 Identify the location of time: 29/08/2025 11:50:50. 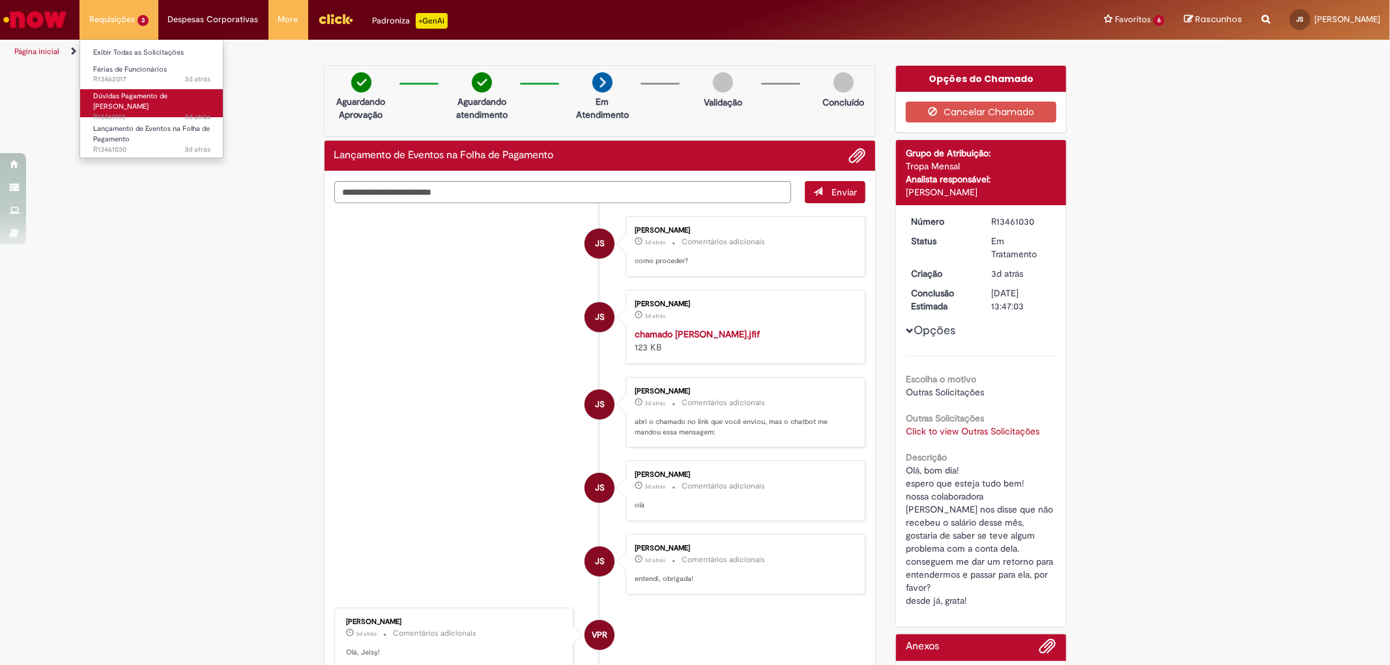
(197, 79).